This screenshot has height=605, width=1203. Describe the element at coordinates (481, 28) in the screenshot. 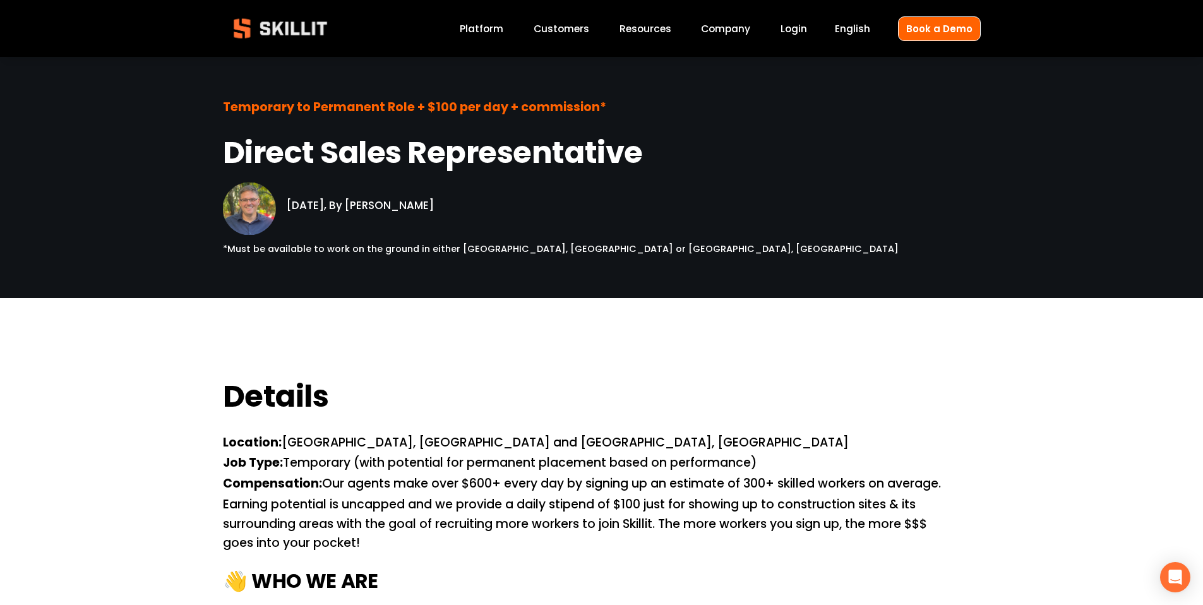

I see `a: Platform` at that location.